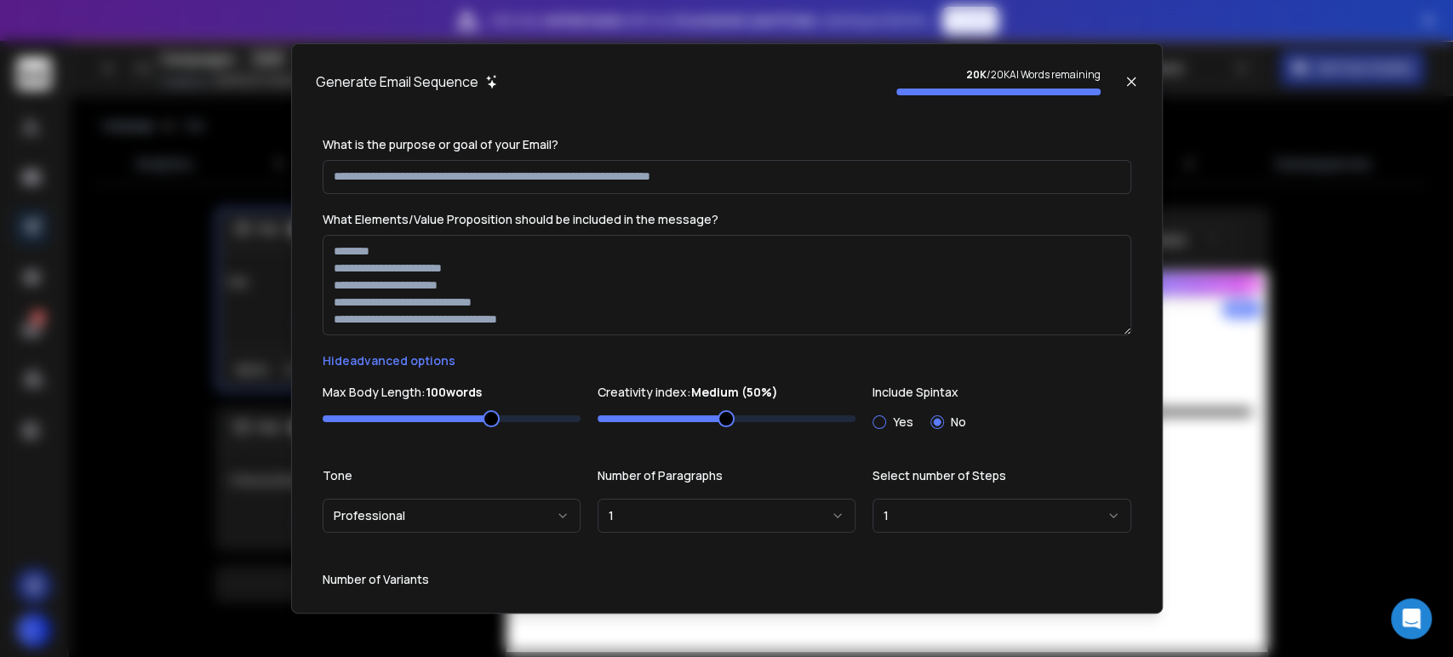 The width and height of the screenshot is (1453, 657). Describe the element at coordinates (451, 476) in the screenshot. I see `label: Tone` at that location.